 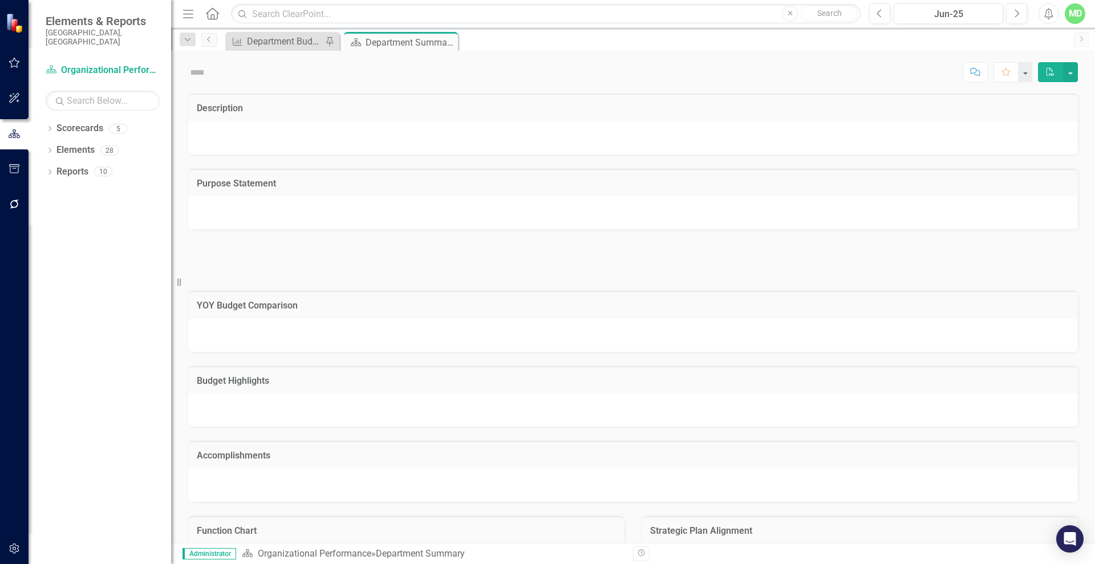 What do you see at coordinates (197, 72) in the screenshot?
I see `img: Not Defined` at bounding box center [197, 72].